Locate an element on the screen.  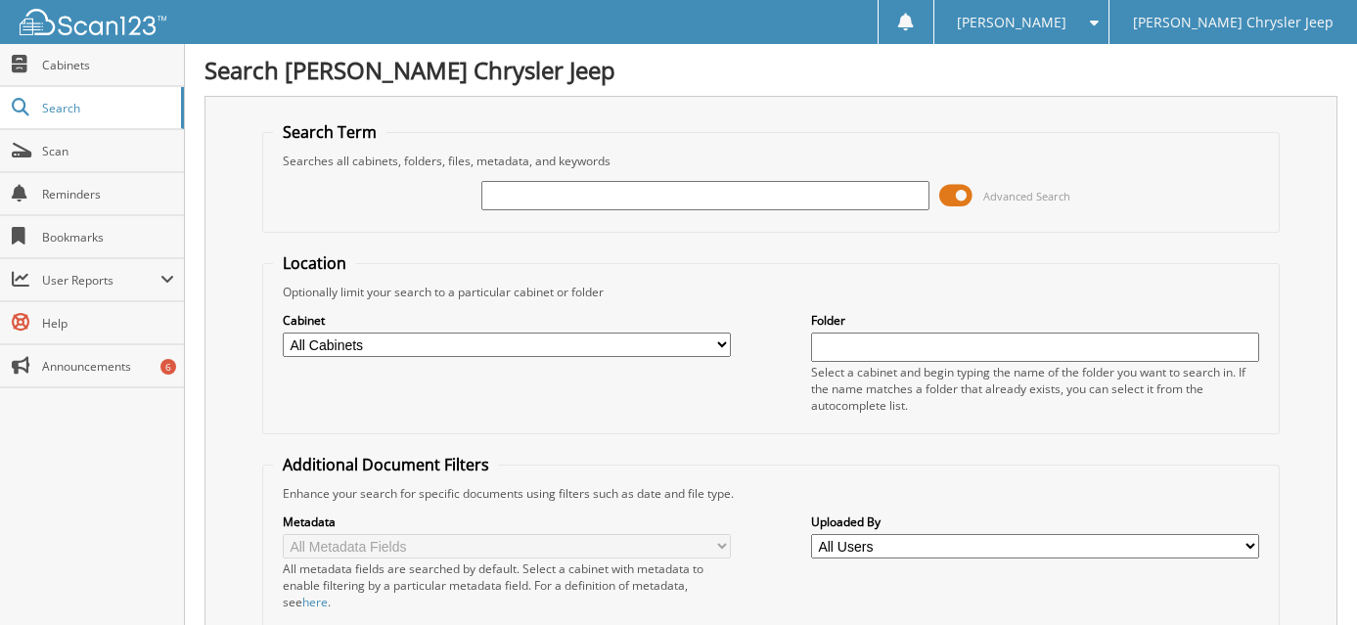
a: here is located at coordinates (315, 602).